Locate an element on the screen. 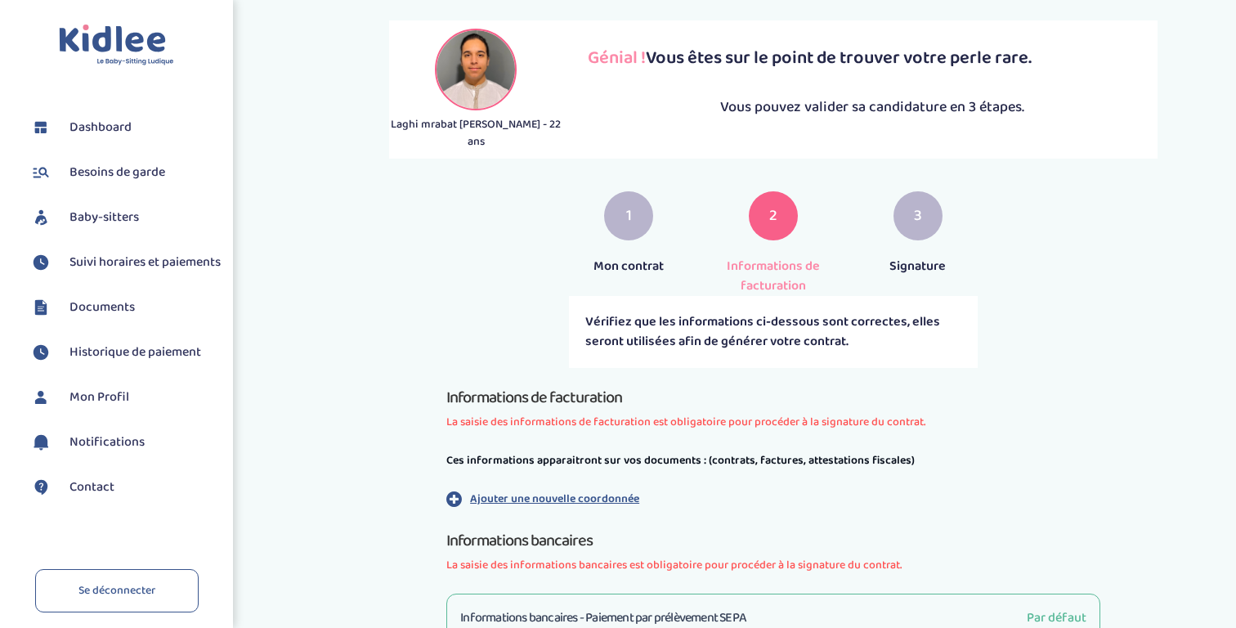 This screenshot has width=1236, height=628. button: Ajouter une nouvelle coordonnée is located at coordinates (773, 499).